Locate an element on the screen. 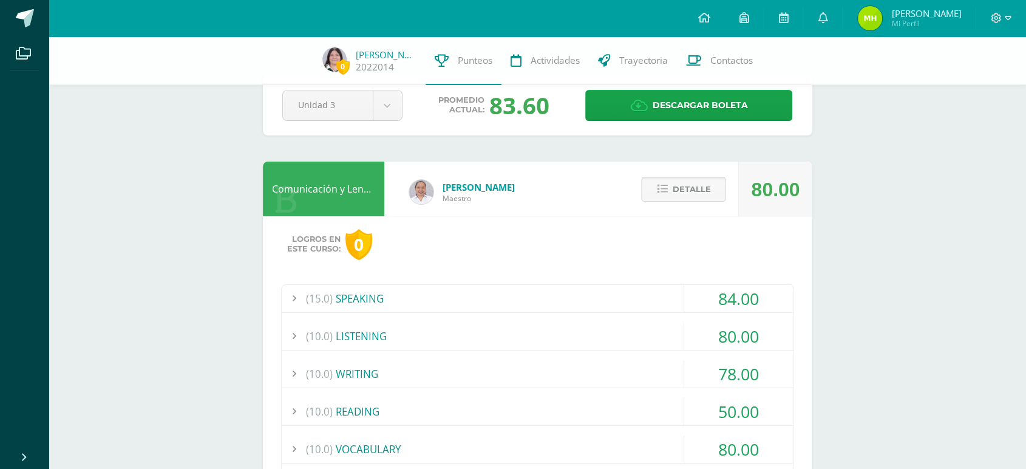  div: 0 is located at coordinates (359, 244).